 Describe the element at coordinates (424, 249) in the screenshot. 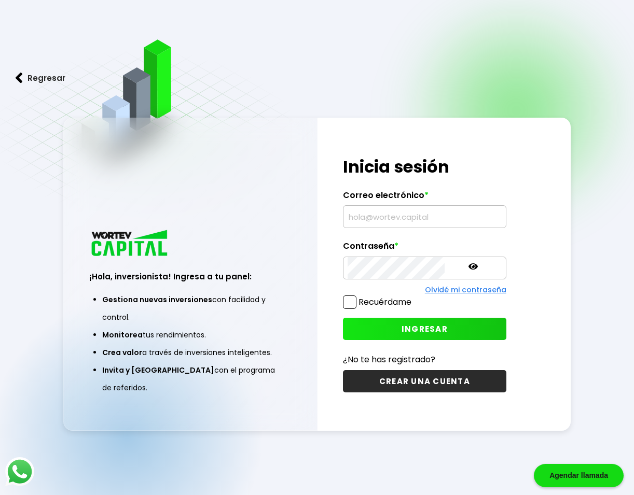

I see `label: Contraseña` at that location.